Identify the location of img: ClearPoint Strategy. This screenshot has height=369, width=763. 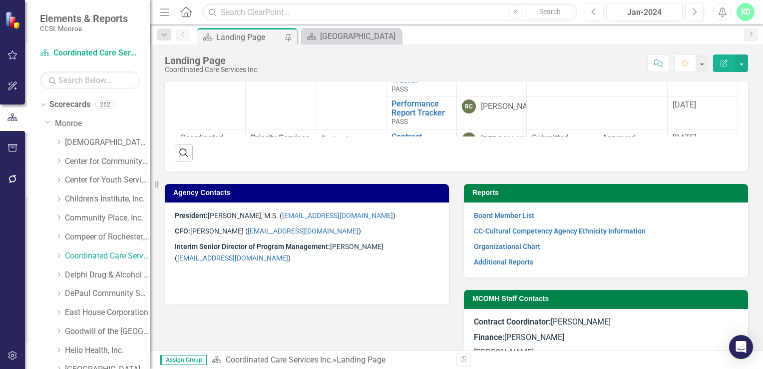
(13, 20).